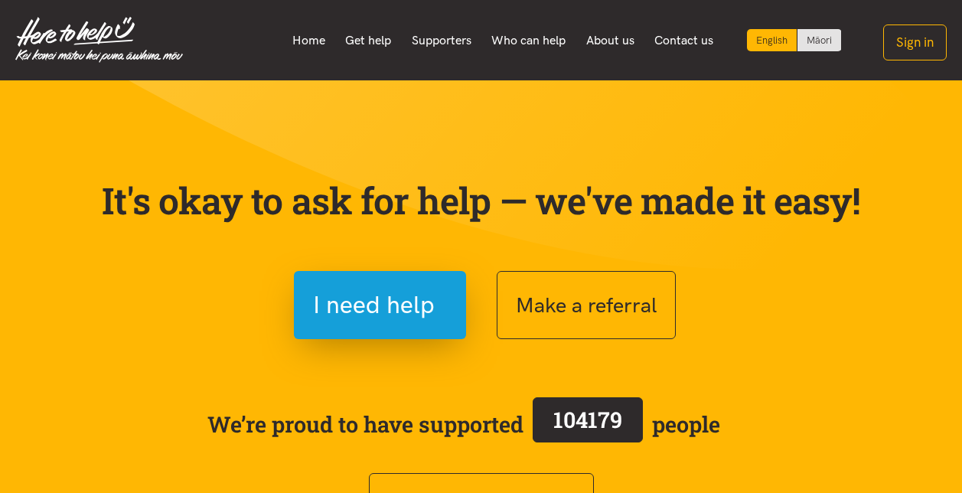  I want to click on button: I need help, so click(380, 305).